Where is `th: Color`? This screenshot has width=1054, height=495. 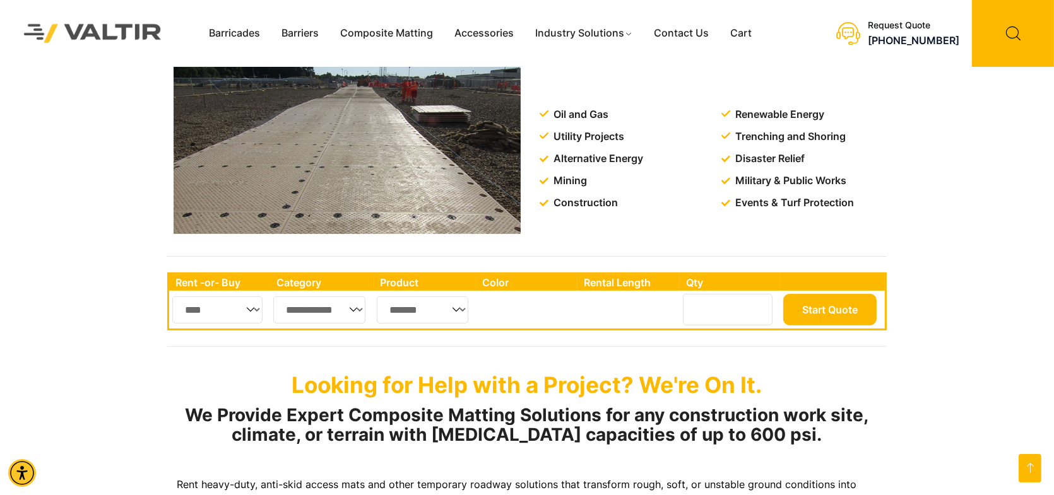 th: Color is located at coordinates (526, 283).